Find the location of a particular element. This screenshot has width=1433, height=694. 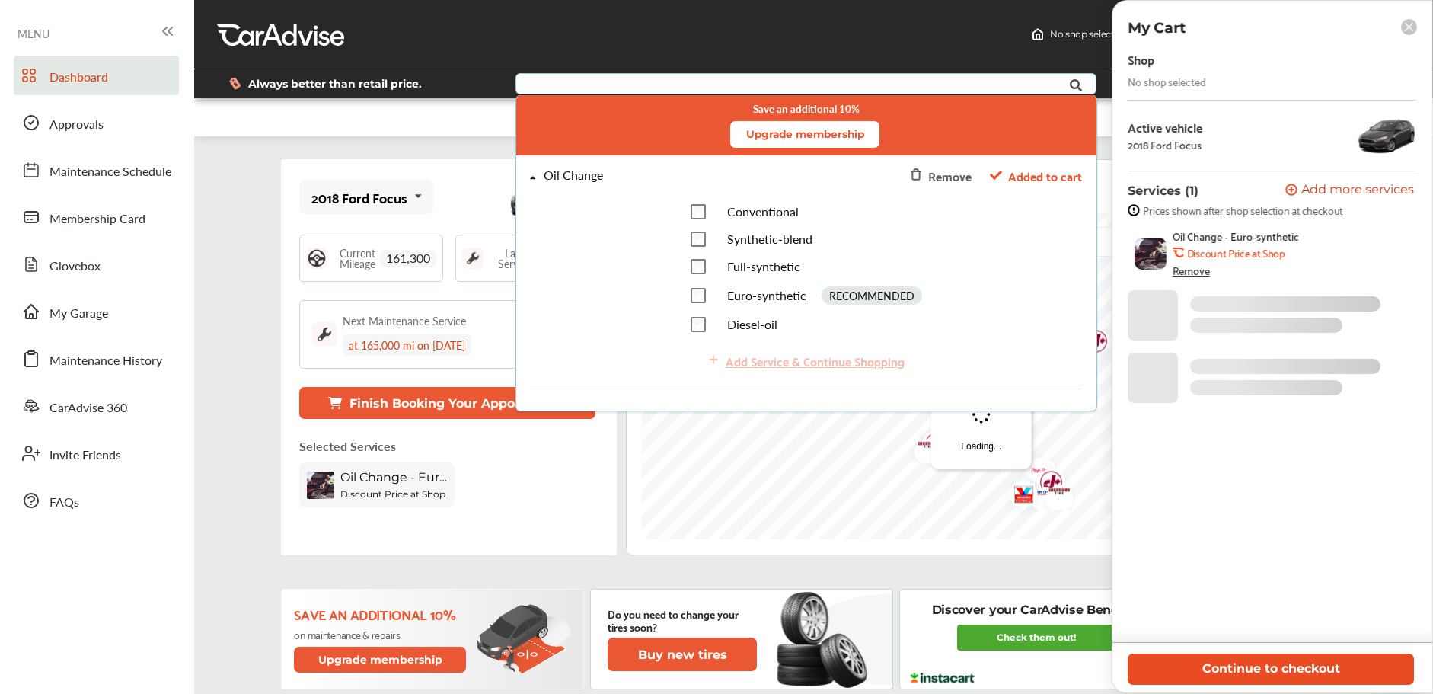

span: CarAdvise 360 is located at coordinates (88, 408).